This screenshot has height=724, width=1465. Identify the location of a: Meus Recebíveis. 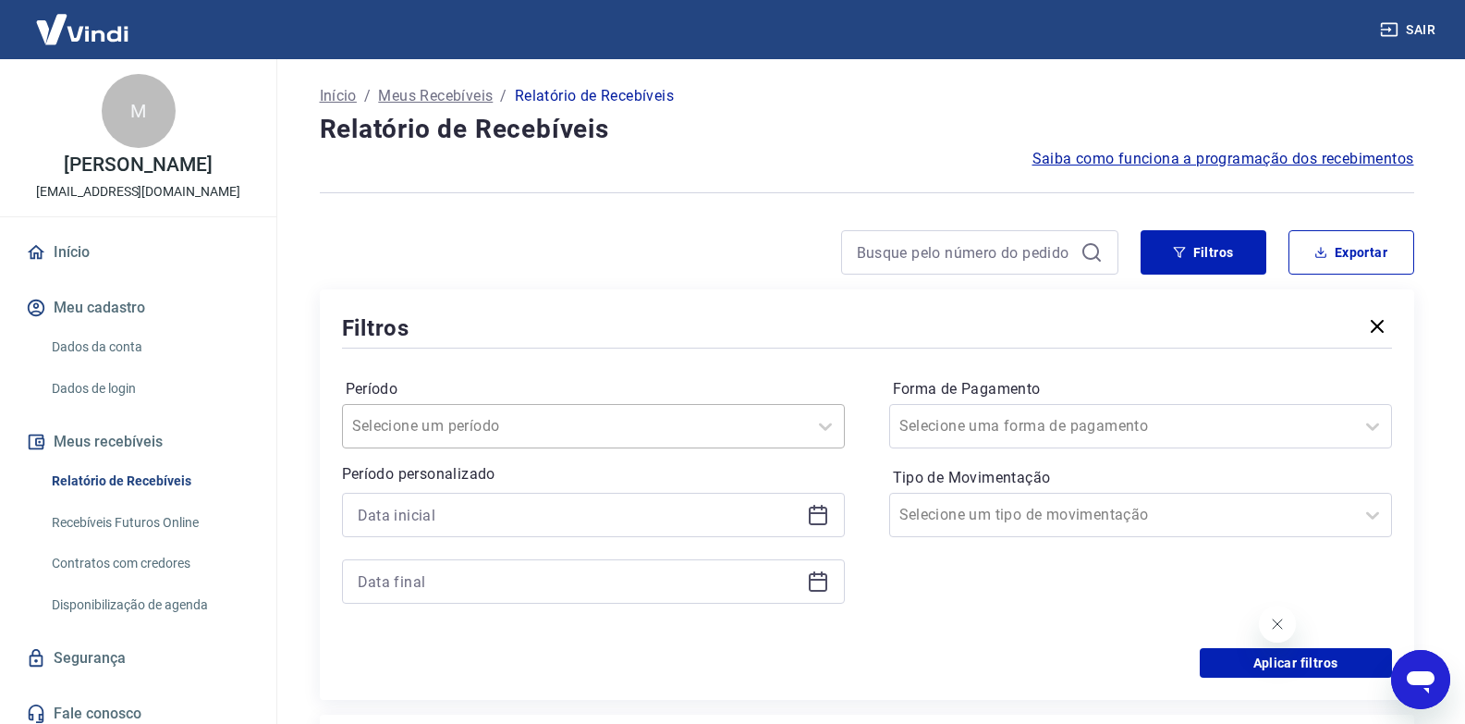
(435, 96).